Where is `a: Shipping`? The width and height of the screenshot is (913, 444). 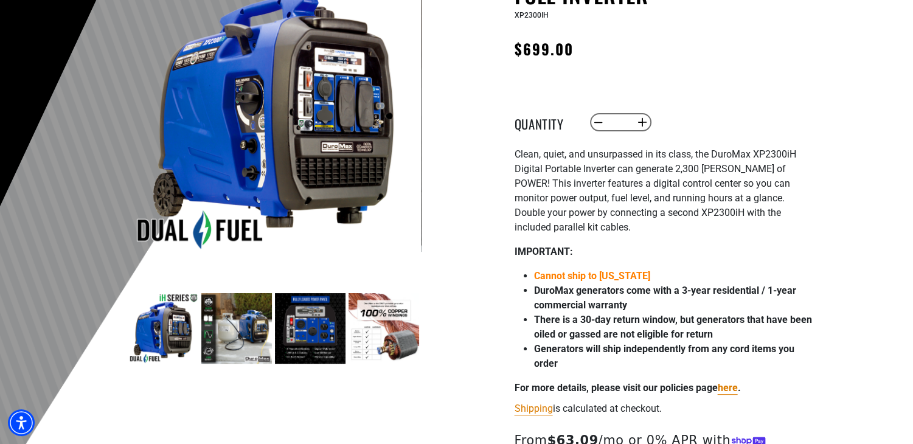 a: Shipping is located at coordinates (534, 408).